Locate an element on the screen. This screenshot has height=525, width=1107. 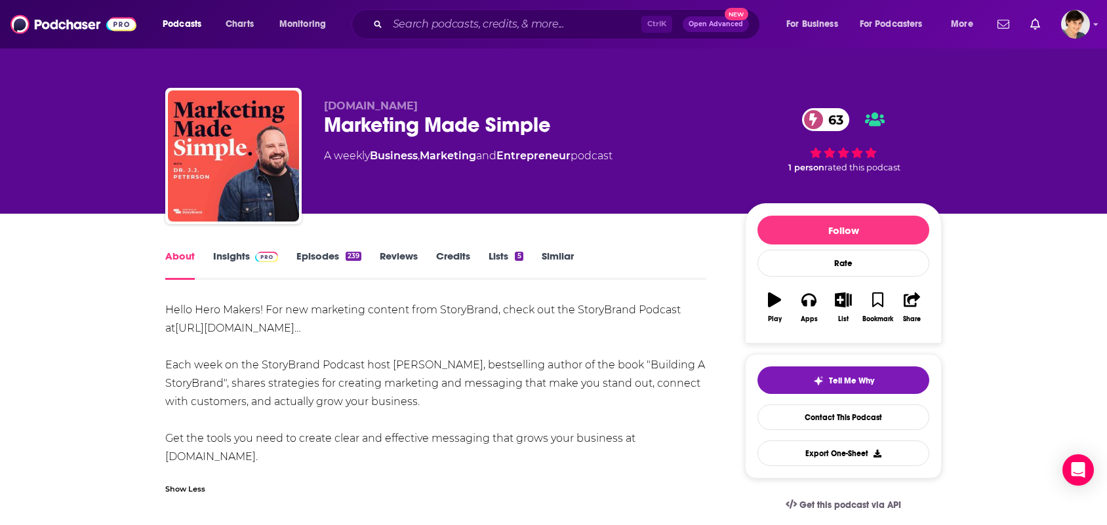
a: Lists5 is located at coordinates (506, 265).